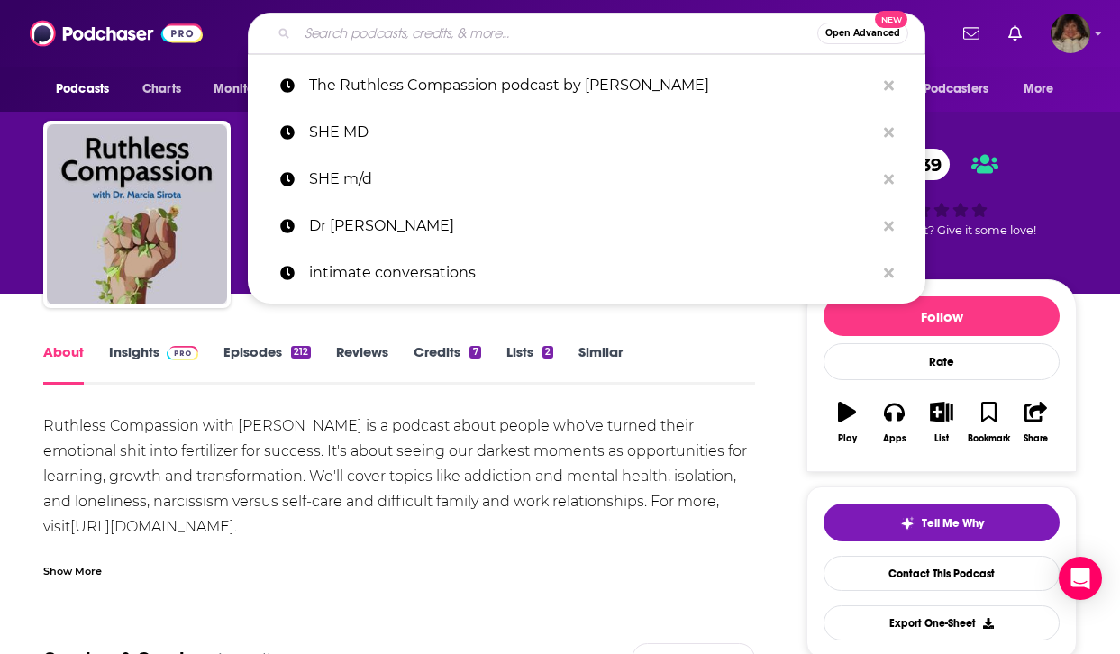 The width and height of the screenshot is (1120, 654). I want to click on span: Open Advanced, so click(862, 33).